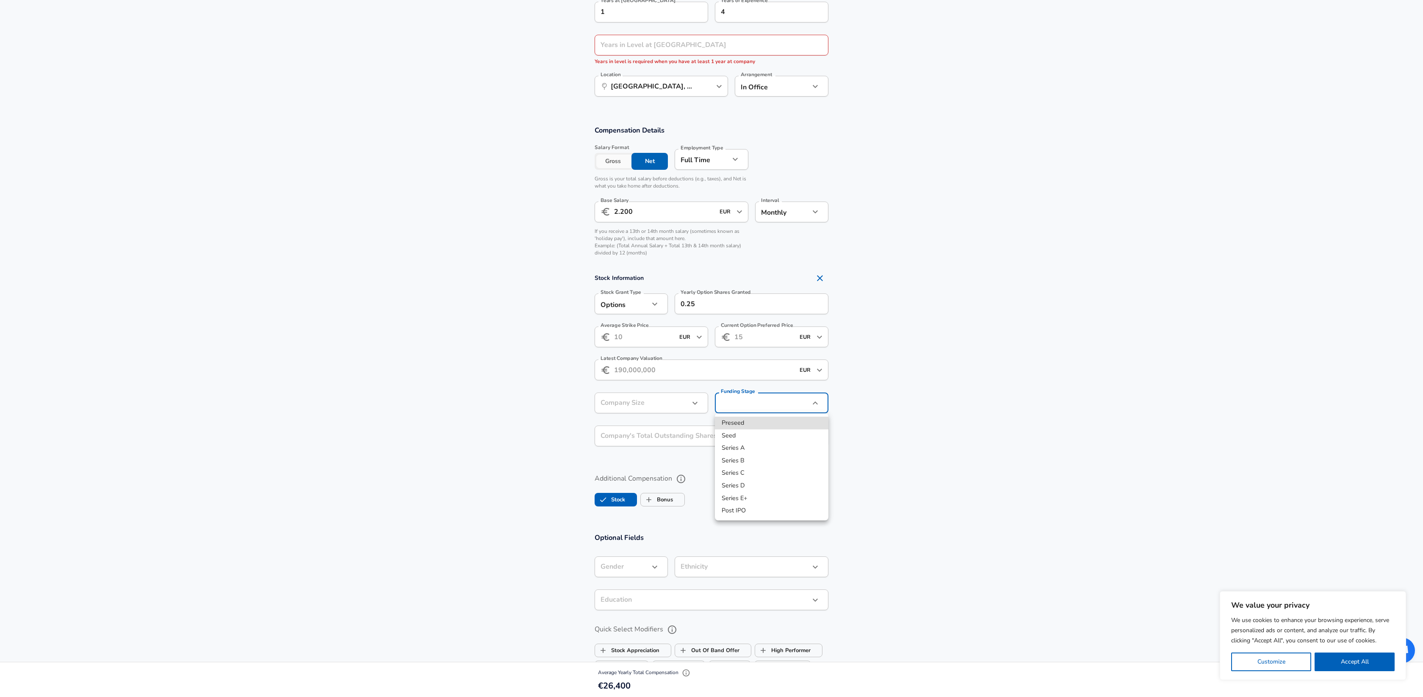 Image resolution: width=1423 pixels, height=697 pixels. Describe the element at coordinates (1313, 636) in the screenshot. I see `div: We value your privacy` at that location.